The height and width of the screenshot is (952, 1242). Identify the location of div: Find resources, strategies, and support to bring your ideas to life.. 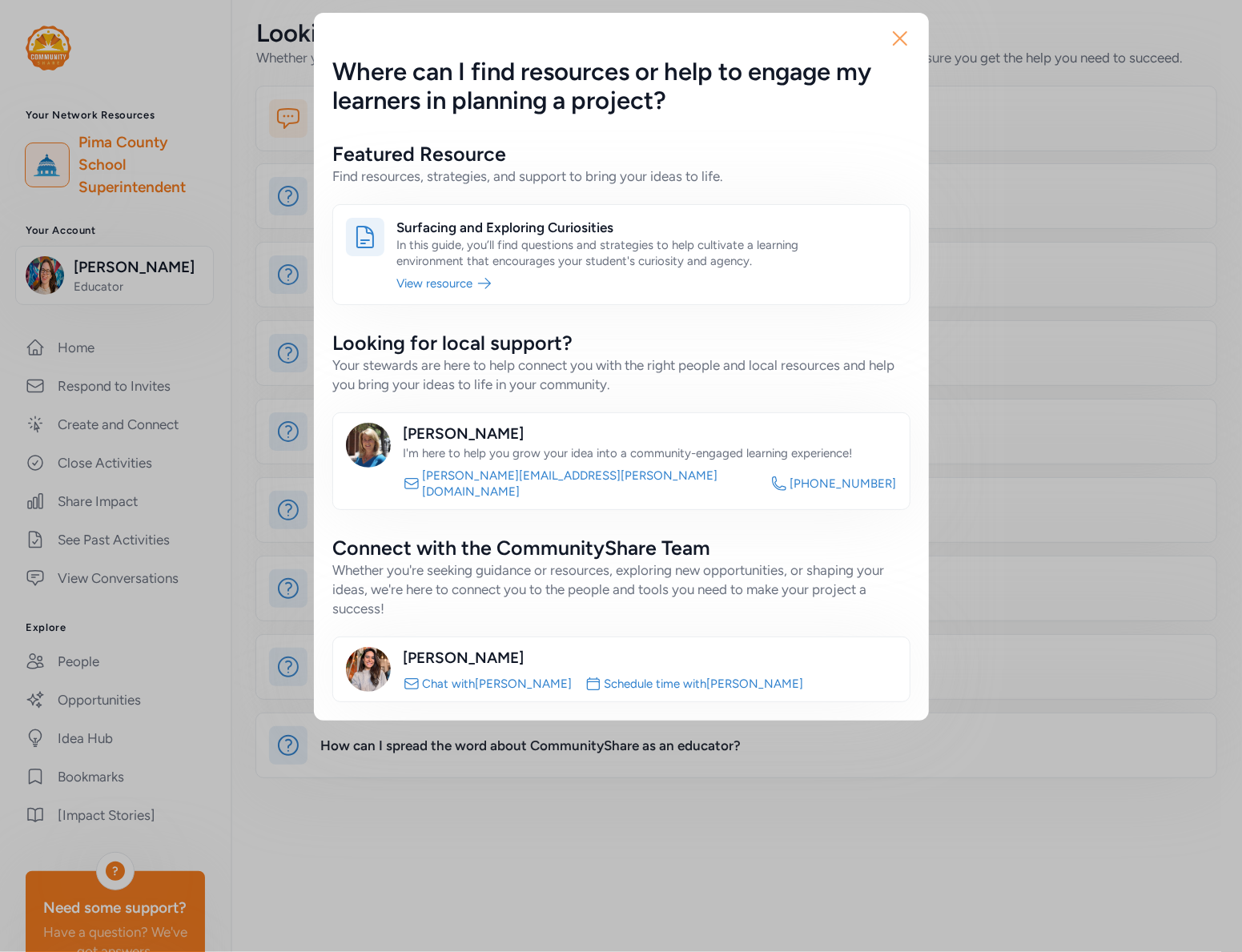
(621, 176).